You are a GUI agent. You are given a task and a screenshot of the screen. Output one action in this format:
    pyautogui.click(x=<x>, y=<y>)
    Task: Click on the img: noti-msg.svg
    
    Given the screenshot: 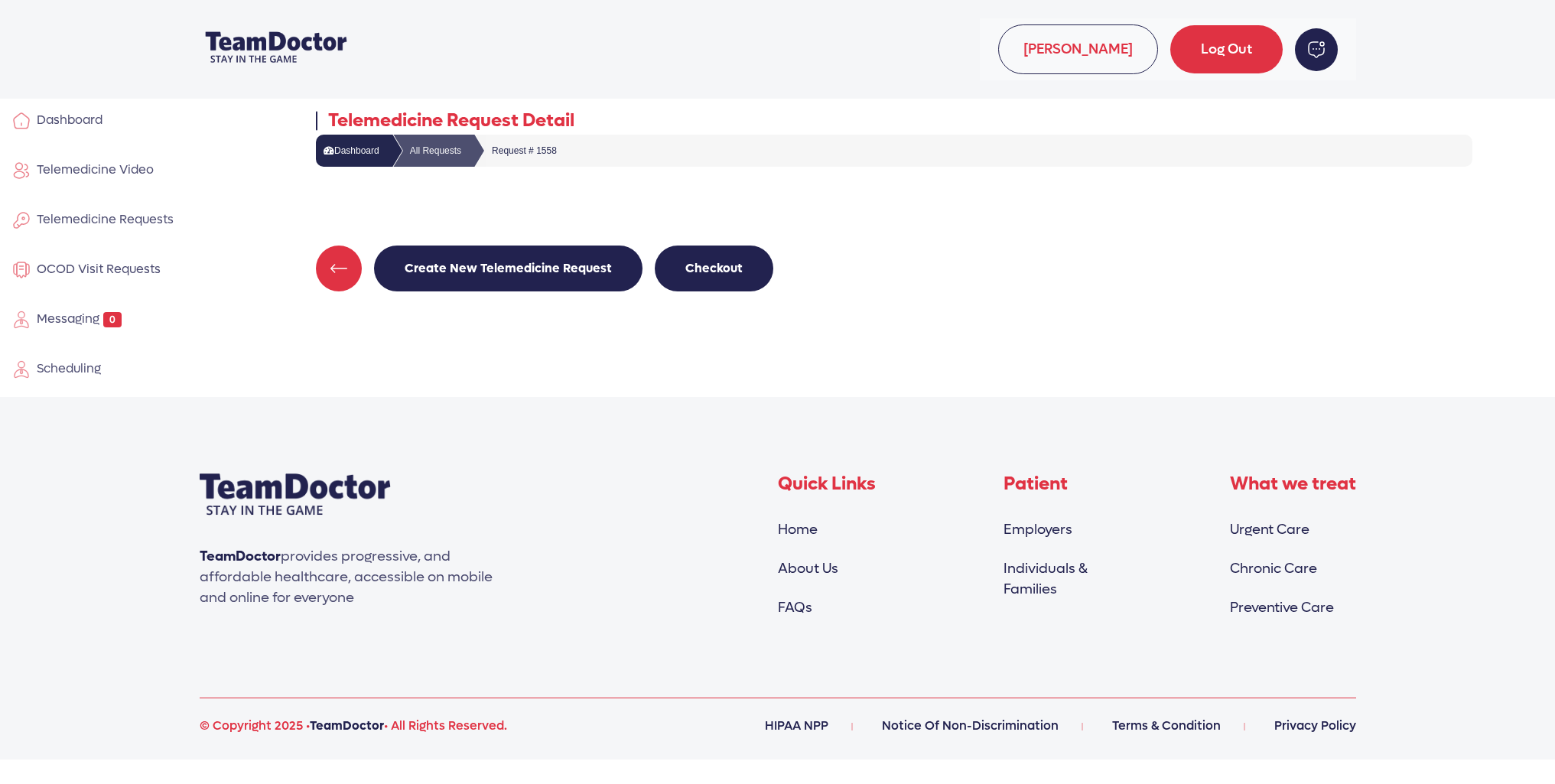 What is the action you would take?
    pyautogui.click(x=1317, y=50)
    